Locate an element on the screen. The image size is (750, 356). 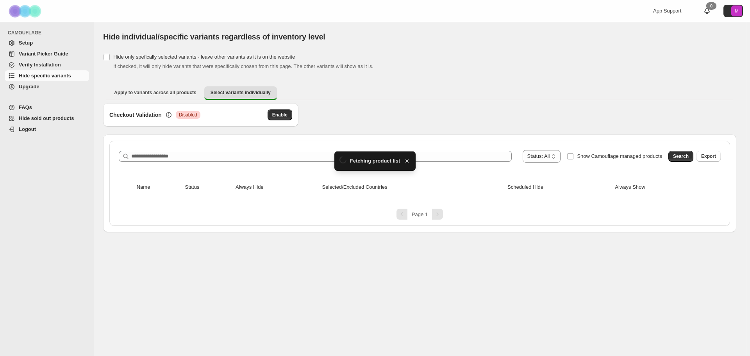
span: Avatar with initials M is located at coordinates (737, 11).